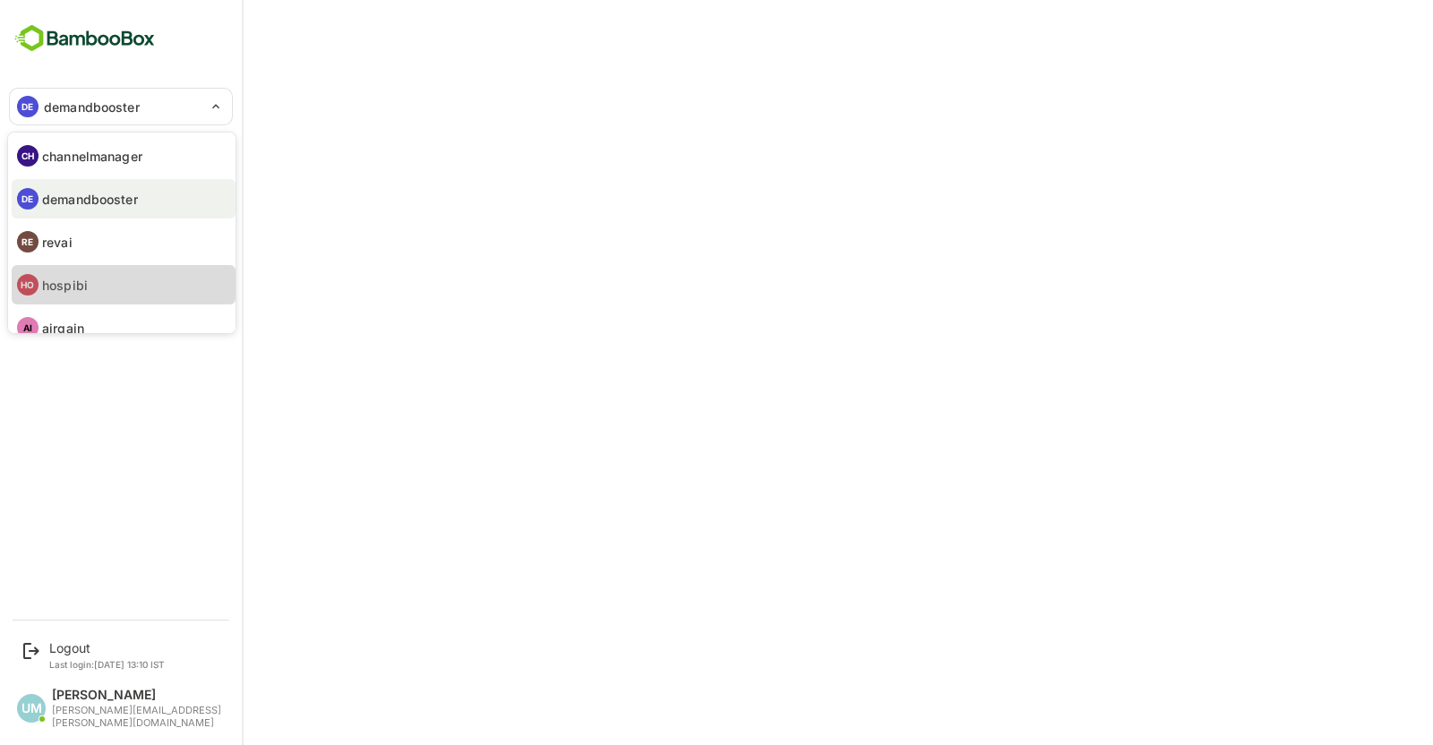 This screenshot has width=1433, height=745. I want to click on p: airgain, so click(63, 328).